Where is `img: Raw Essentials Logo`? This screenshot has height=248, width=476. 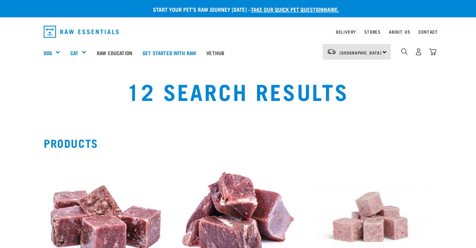 img: Raw Essentials Logo is located at coordinates (81, 32).